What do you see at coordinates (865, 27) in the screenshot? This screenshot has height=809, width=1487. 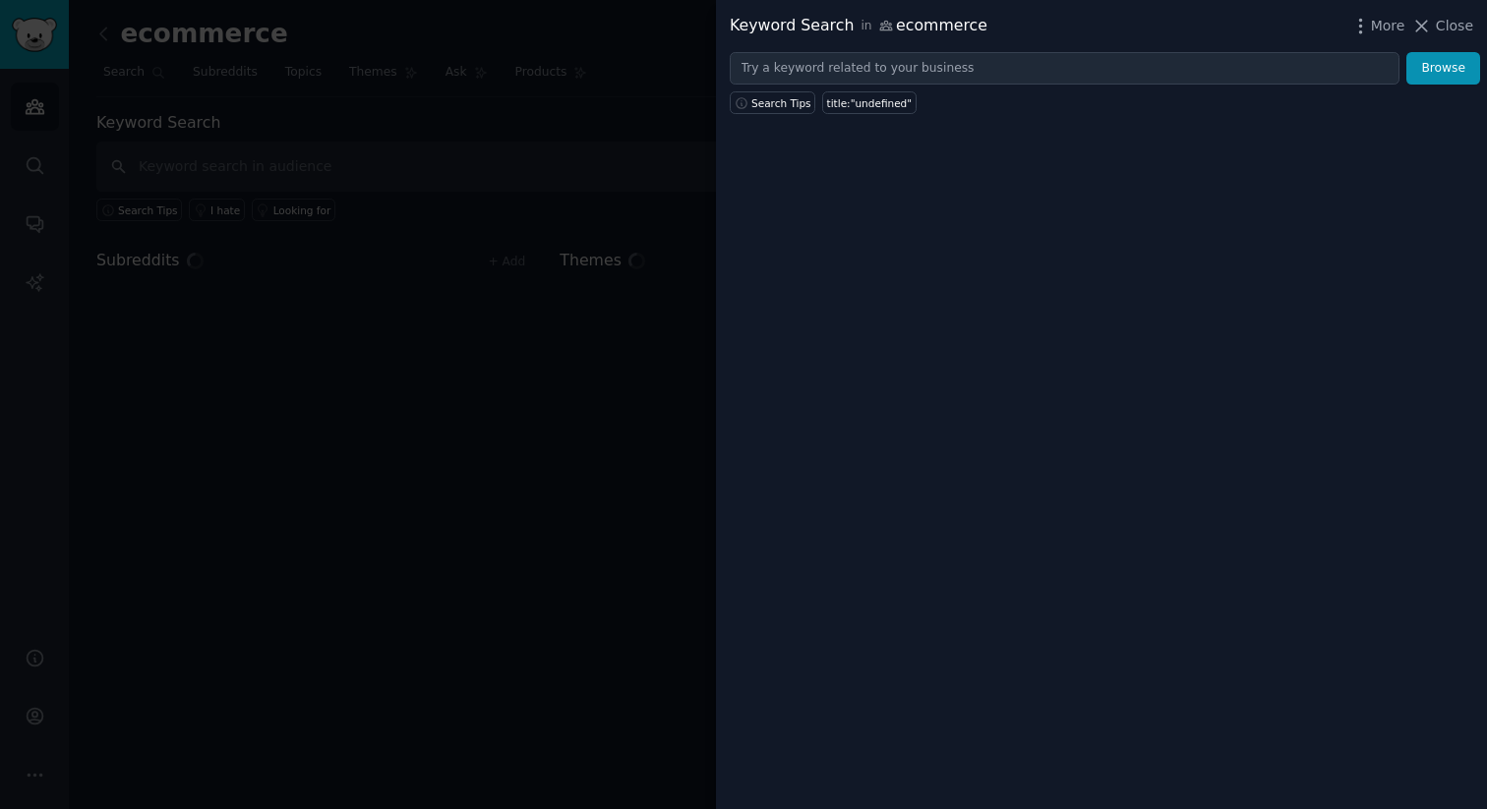 I see `span: in` at bounding box center [865, 27].